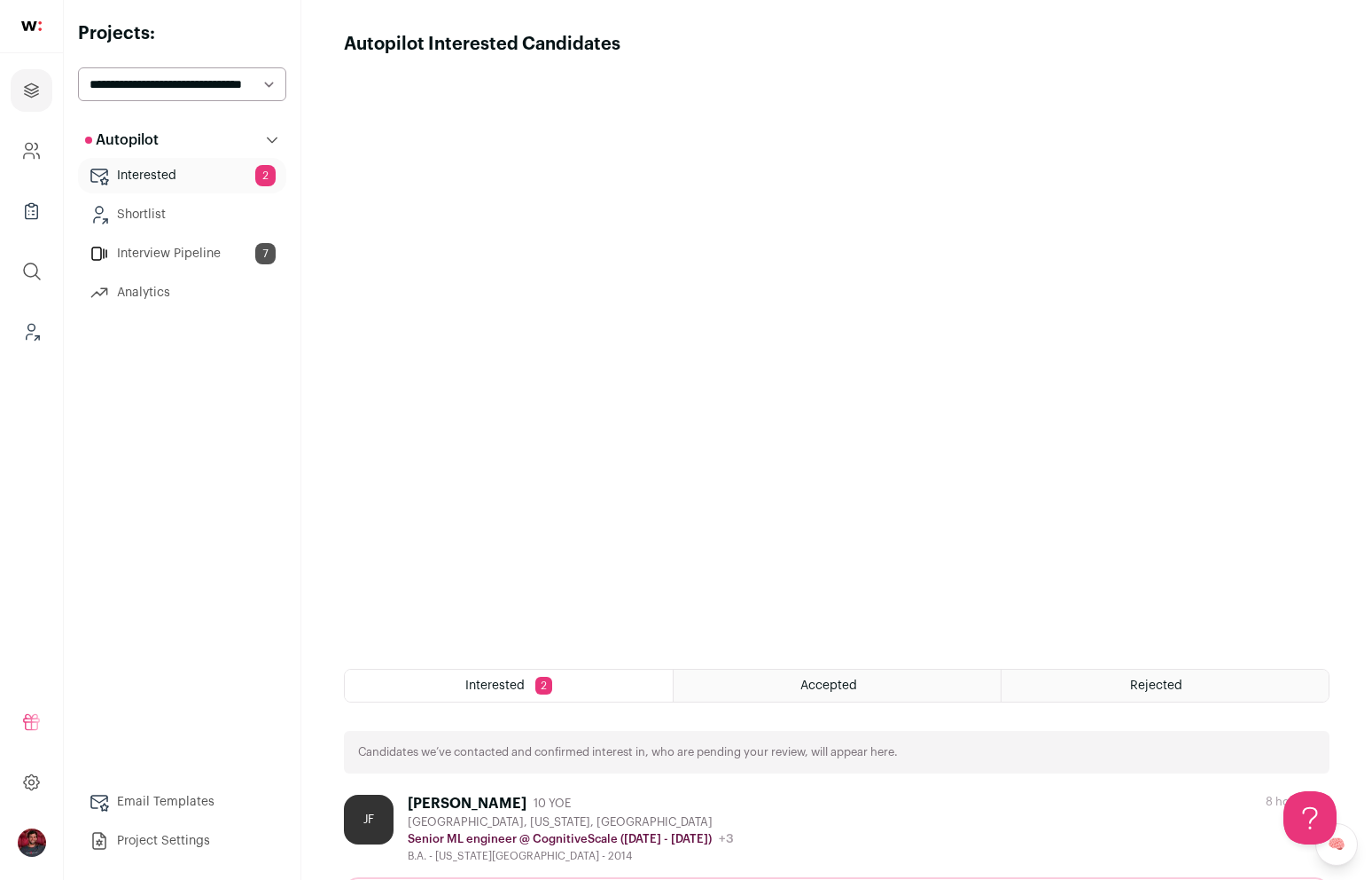 Image resolution: width=1372 pixels, height=880 pixels. Describe the element at coordinates (1165, 685) in the screenshot. I see `a: Rejected` at that location.